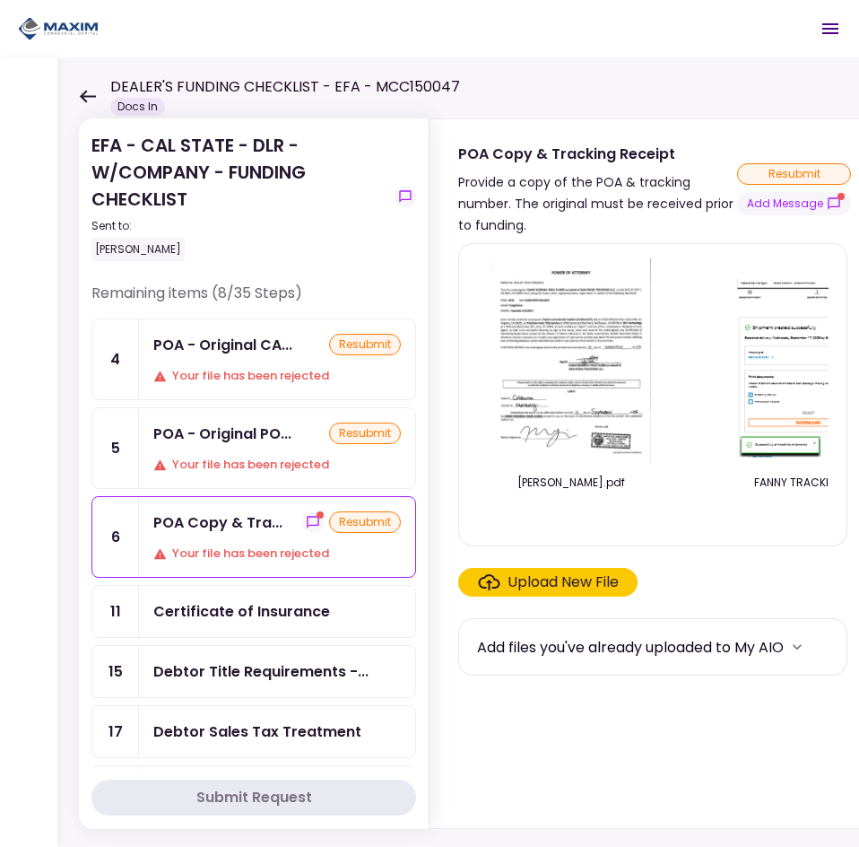 This screenshot has height=847, width=859. What do you see at coordinates (563, 582) in the screenshot?
I see `div: Upload New File` at bounding box center [563, 582].